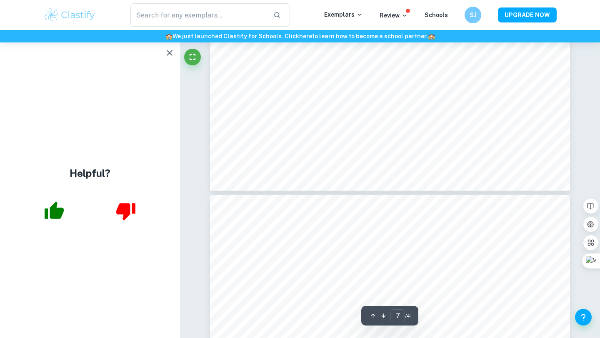  Describe the element at coordinates (394, 15) in the screenshot. I see `p: Review` at that location.